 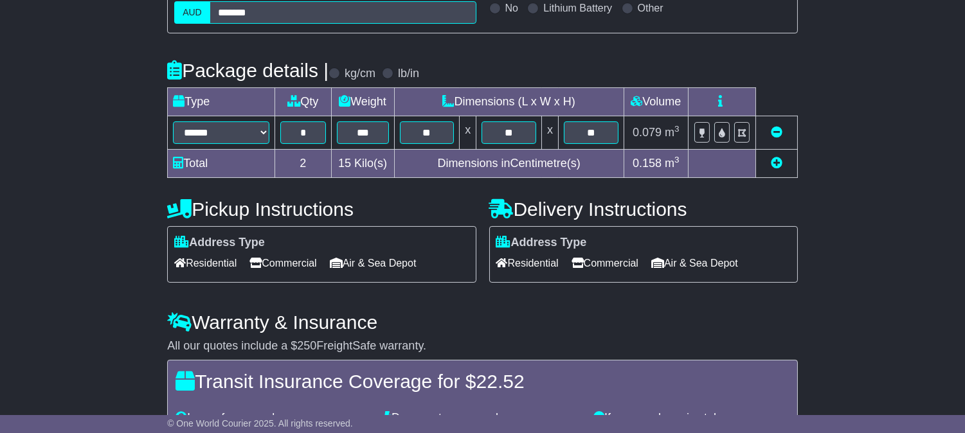 What do you see at coordinates (646, 163) in the screenshot?
I see `span: 0.158` at bounding box center [646, 163].